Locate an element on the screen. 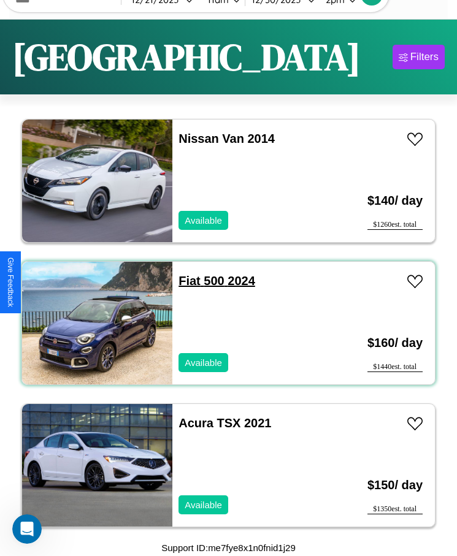 This screenshot has width=457, height=556. div: $ 1260 est. total is located at coordinates (395, 225).